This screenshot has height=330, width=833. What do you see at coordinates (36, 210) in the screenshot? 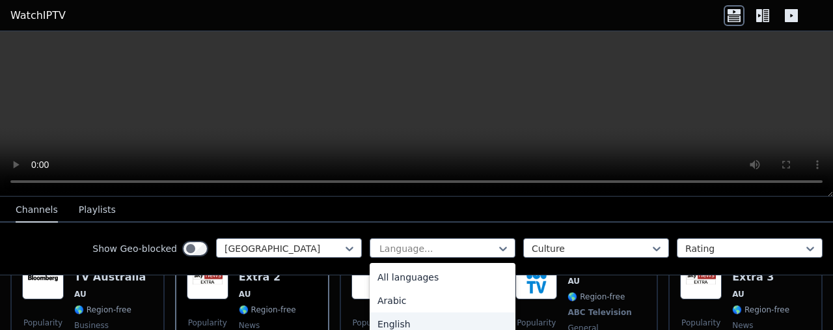
I see `button: Channels` at bounding box center [36, 210].